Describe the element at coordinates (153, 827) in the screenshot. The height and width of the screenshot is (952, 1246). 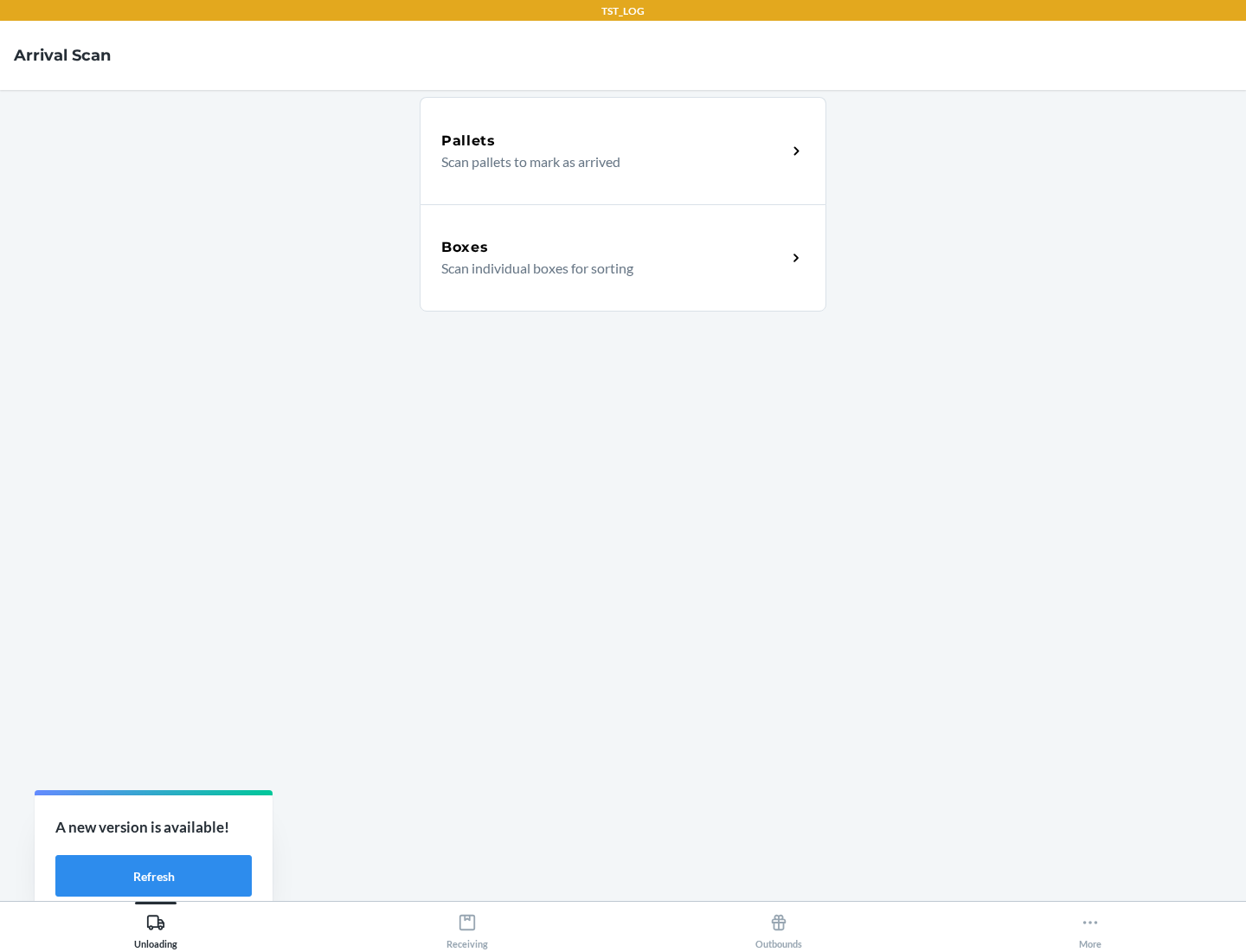
I see `p: A new version is available!` at that location.